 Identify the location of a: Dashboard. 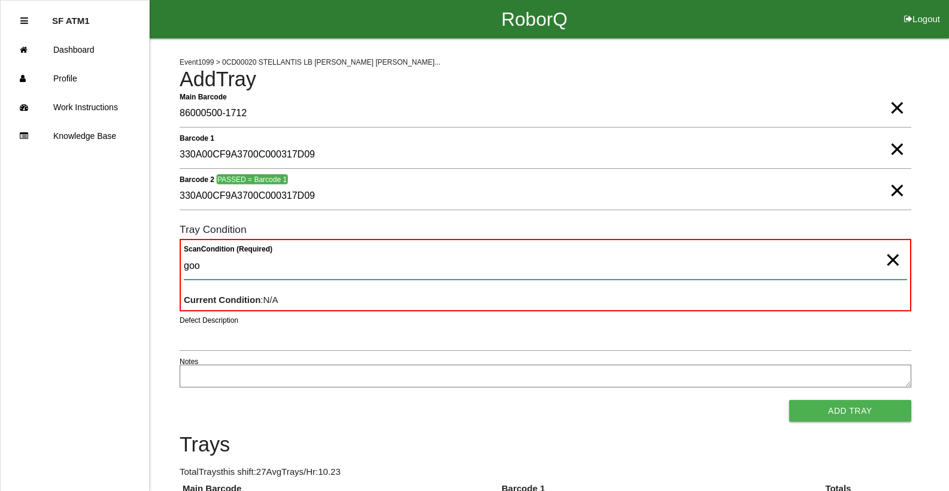
(75, 50).